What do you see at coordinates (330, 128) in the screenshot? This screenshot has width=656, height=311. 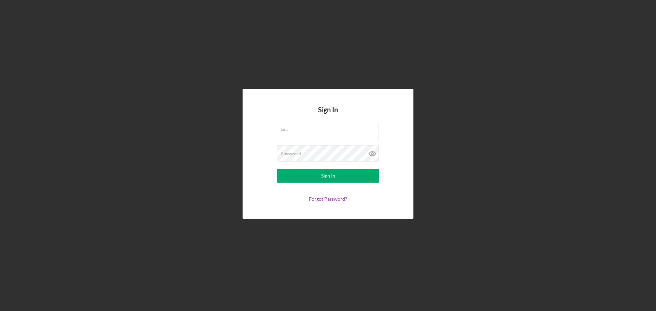 I see `label: Email` at bounding box center [330, 128].